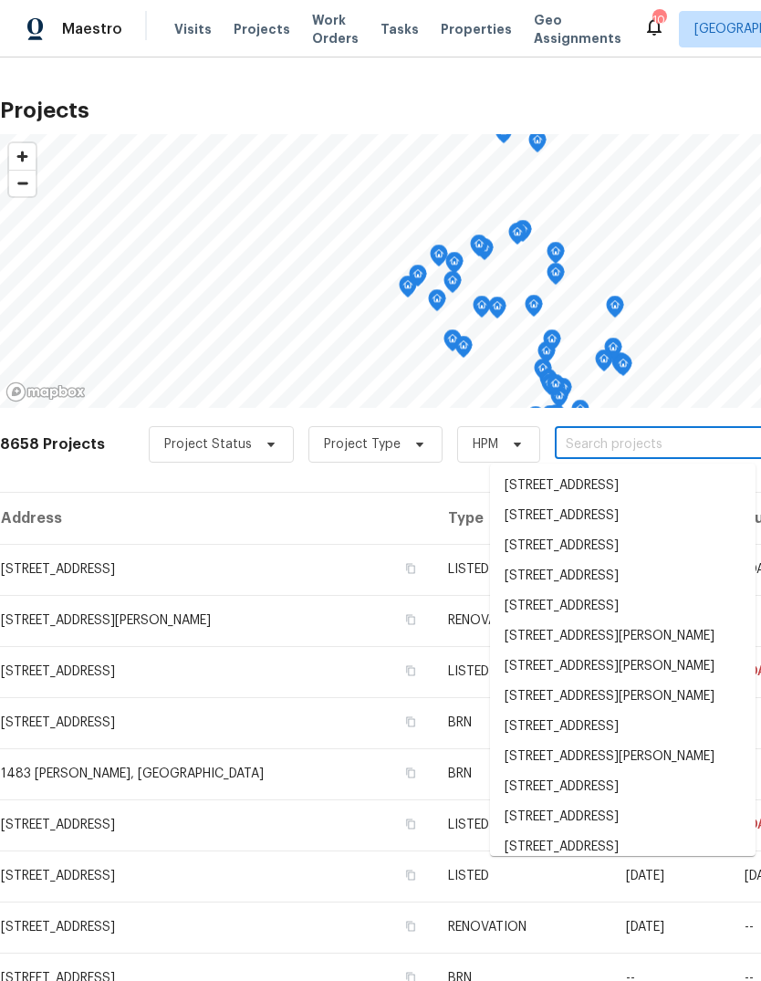  Describe the element at coordinates (46, 392) in the screenshot. I see `a: Mapbox homepage` at that location.